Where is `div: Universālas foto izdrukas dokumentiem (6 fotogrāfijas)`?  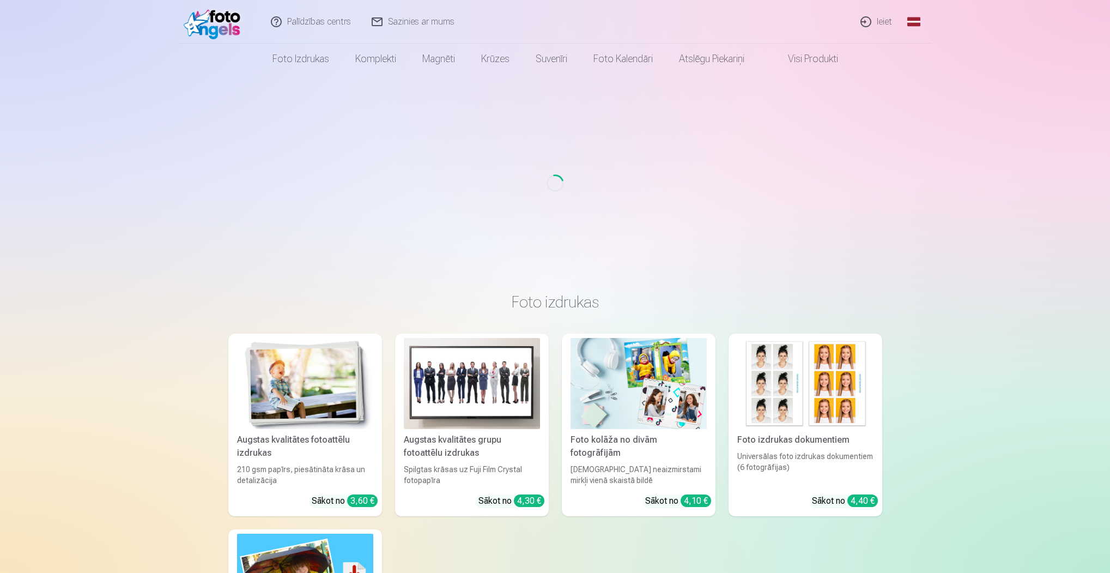
div: Universālas foto izdrukas dokumentiem (6 fotogrāfijas) is located at coordinates (805, 468).